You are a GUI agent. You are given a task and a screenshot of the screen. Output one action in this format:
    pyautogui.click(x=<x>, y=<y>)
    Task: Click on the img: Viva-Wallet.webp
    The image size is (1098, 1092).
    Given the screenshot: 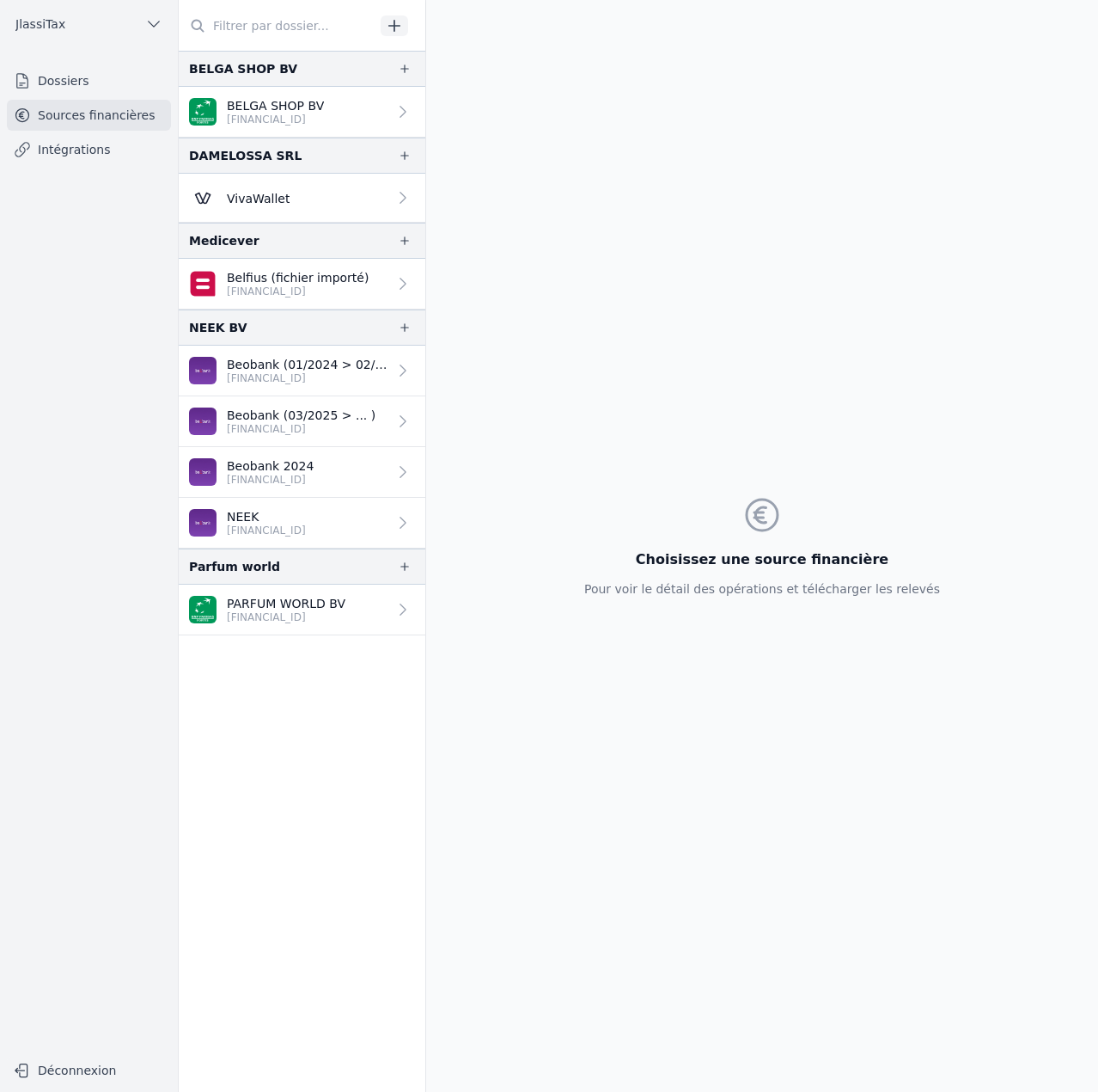 What is the action you would take?
    pyautogui.click(x=203, y=198)
    